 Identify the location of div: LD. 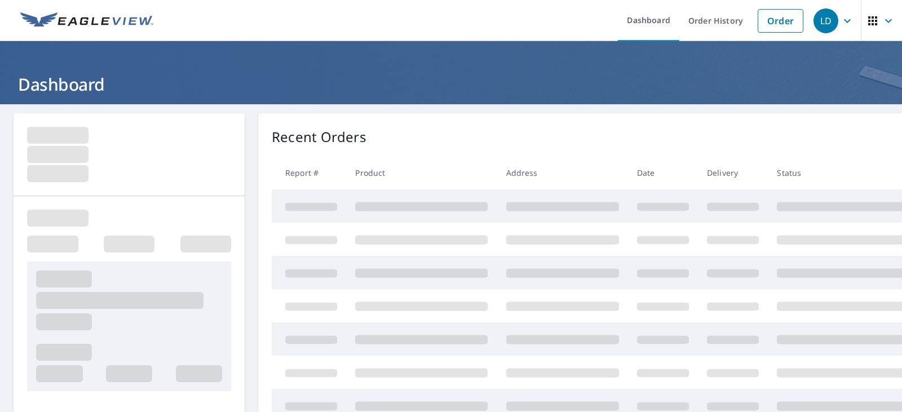
(826, 21).